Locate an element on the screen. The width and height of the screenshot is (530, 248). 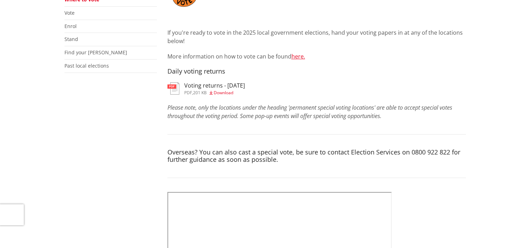
h4: Daily voting returns is located at coordinates (317, 71).